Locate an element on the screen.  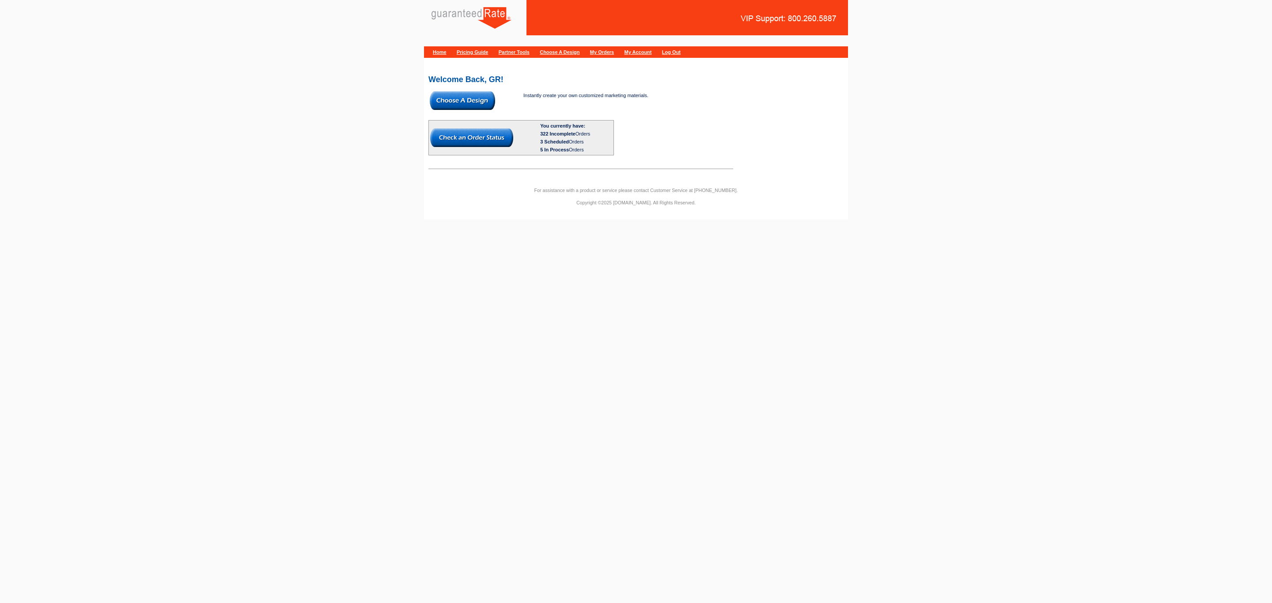
span: 5 In Process is located at coordinates (554, 150).